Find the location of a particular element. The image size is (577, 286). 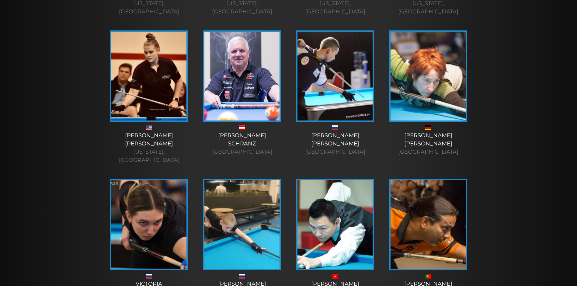

img: Alexandra-Dzuskaeva4-e1601304593812-225x320.jpg is located at coordinates (242, 224).